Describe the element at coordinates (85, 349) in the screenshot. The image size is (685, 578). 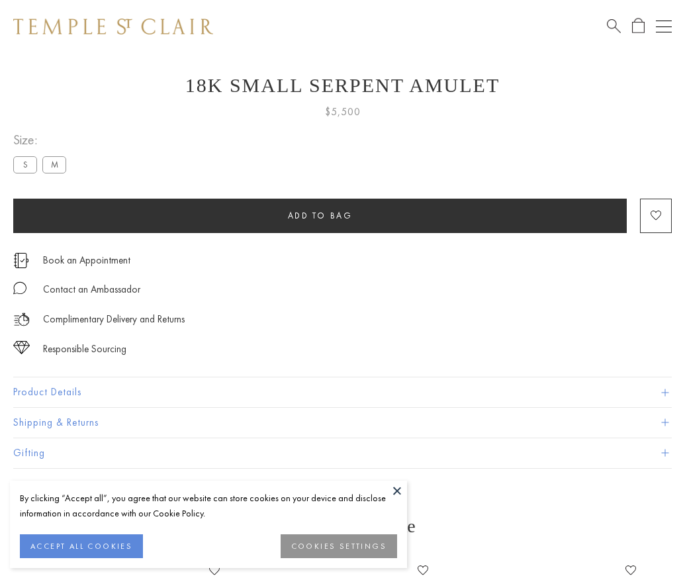
I see `div: Responsible Sourcing` at that location.